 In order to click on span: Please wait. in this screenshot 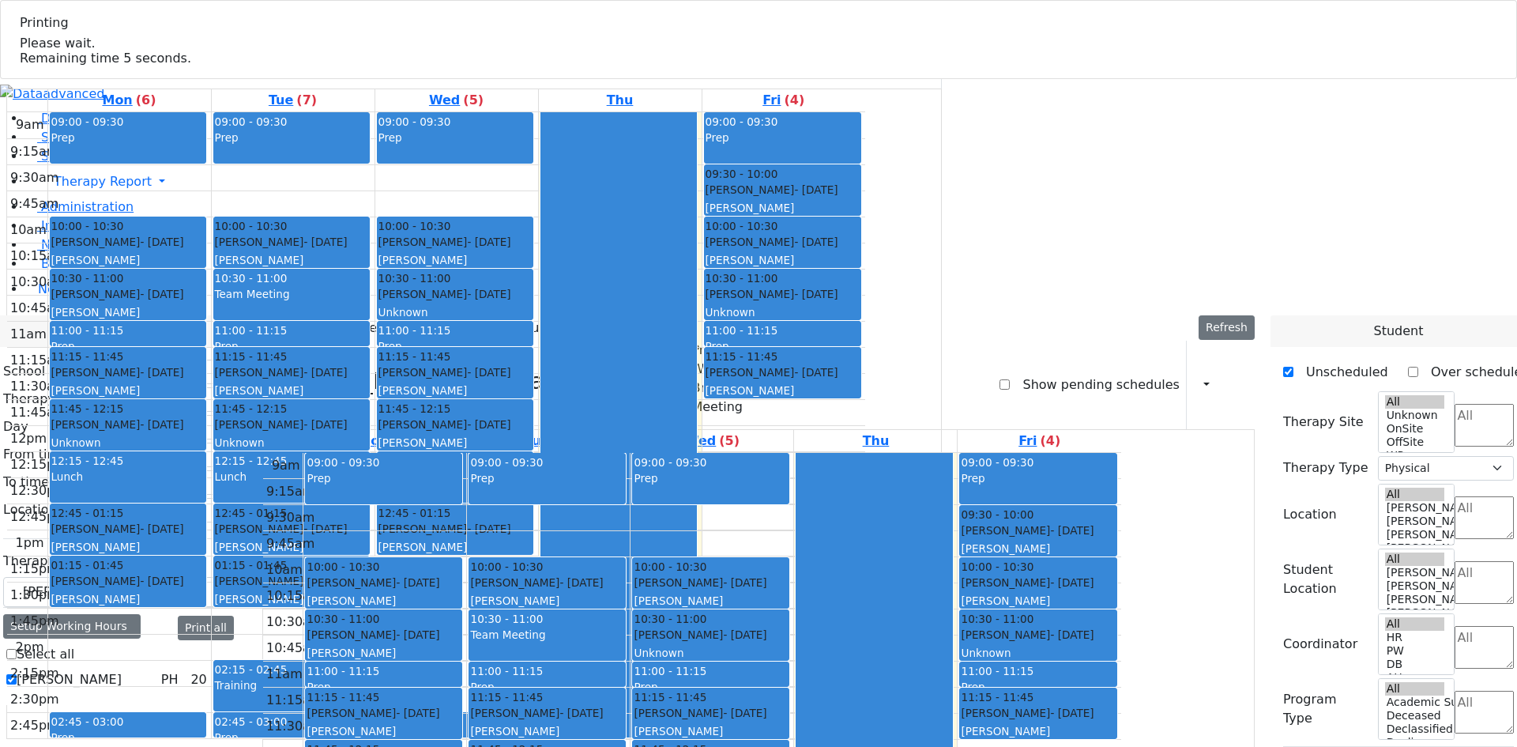, I will do `click(105, 51)`.